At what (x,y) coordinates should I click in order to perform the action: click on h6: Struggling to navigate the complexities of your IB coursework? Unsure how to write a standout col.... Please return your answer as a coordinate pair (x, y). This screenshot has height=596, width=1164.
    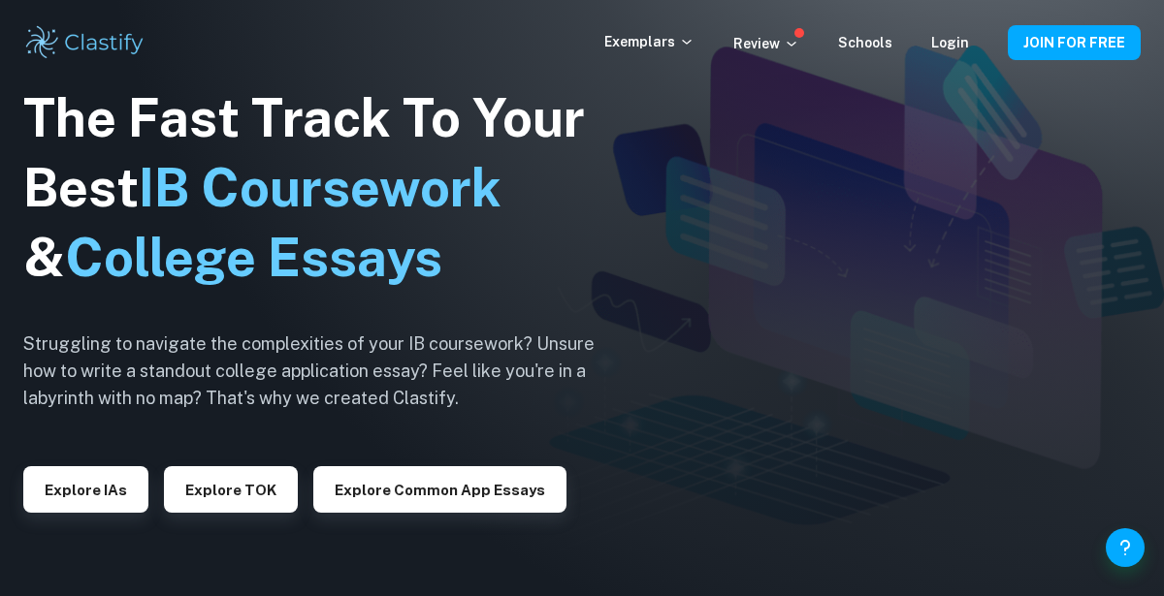
    Looking at the image, I should click on (324, 371).